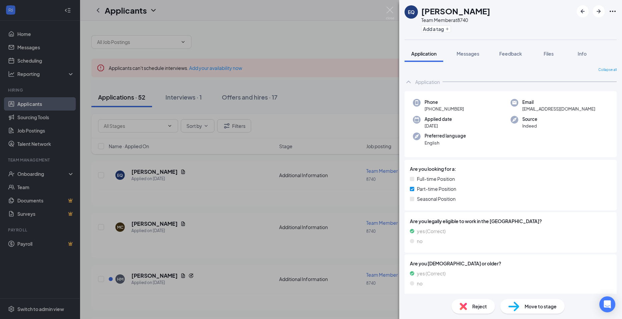  I want to click on span: Messages, so click(468, 54).